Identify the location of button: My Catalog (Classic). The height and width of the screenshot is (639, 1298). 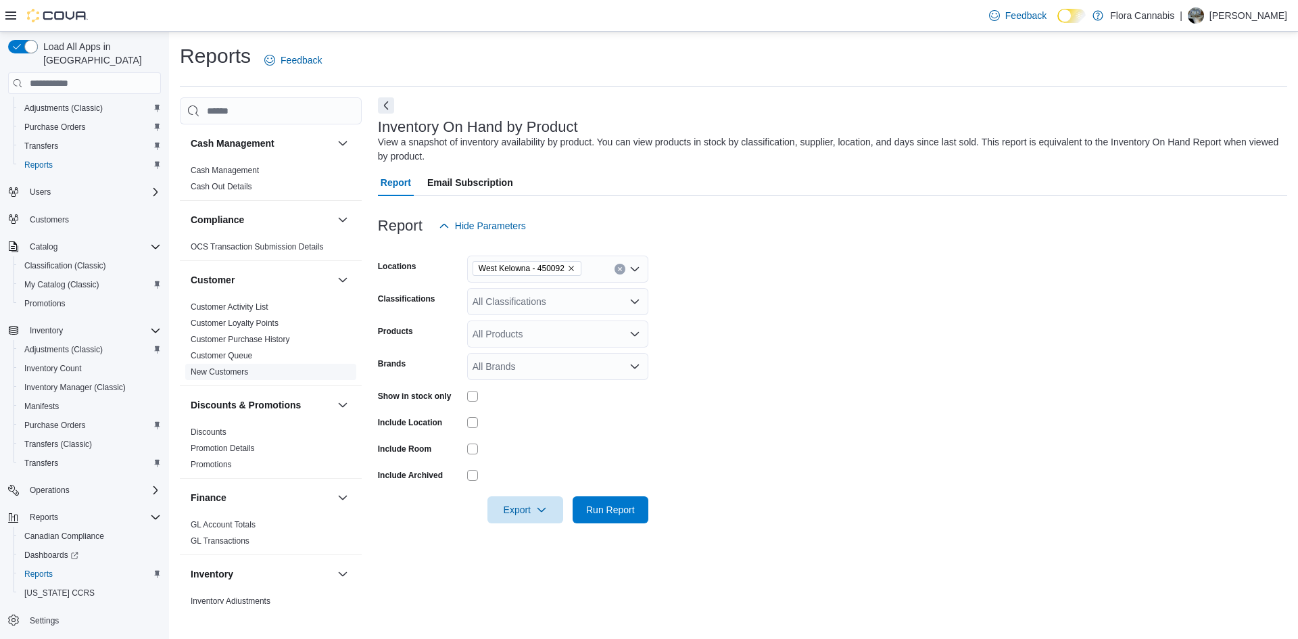
(90, 285).